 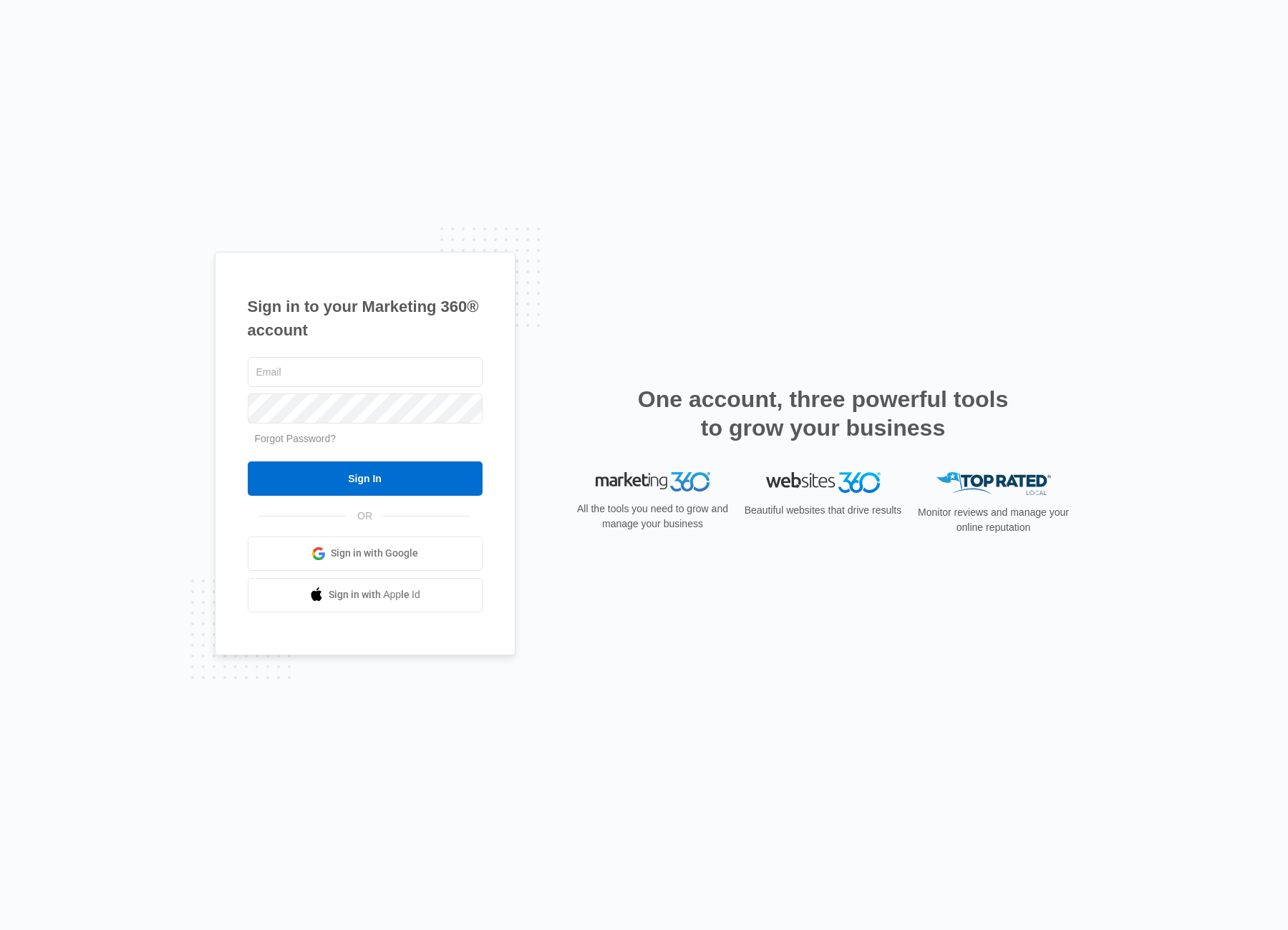 I want to click on input: Email, so click(x=365, y=372).